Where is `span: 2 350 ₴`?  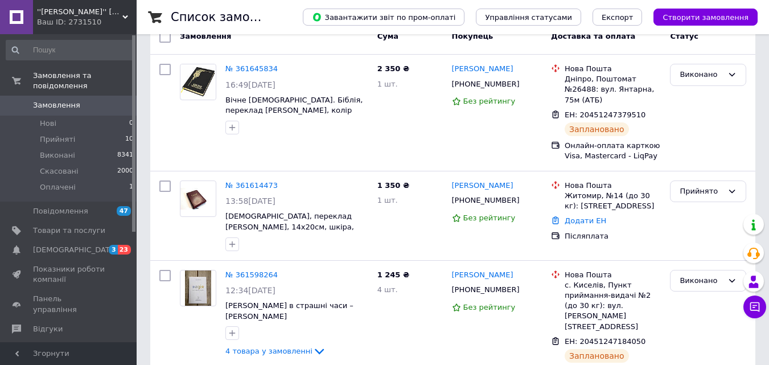 span: 2 350 ₴ is located at coordinates (393, 68).